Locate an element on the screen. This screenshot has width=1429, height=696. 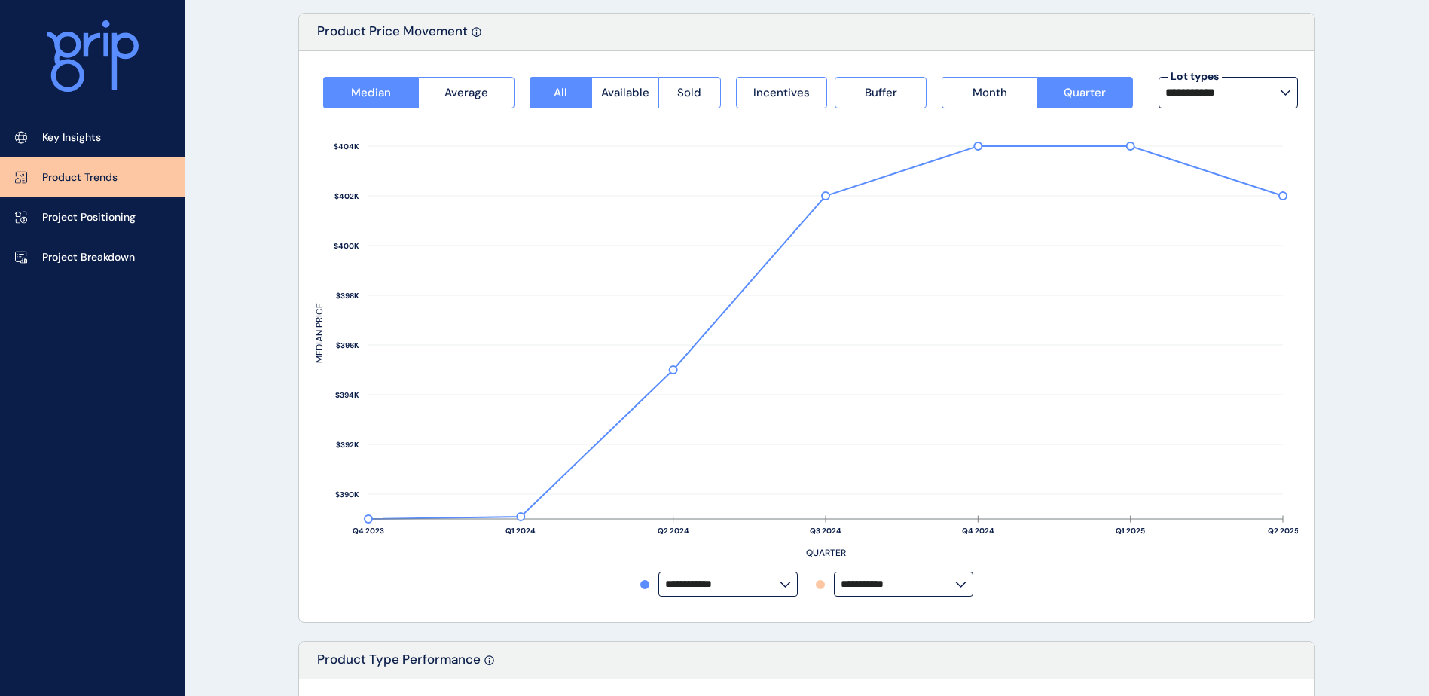
p: Product Type Performance is located at coordinates (399, 665).